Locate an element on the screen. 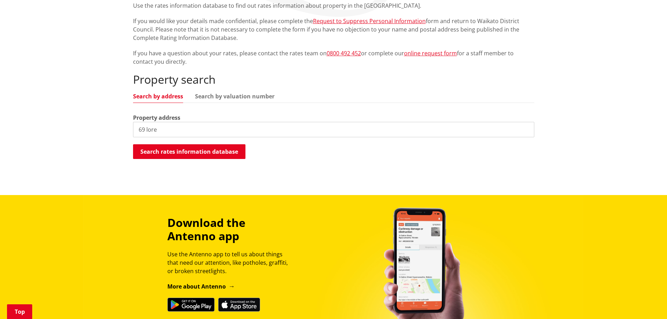  p: Use the rates information database to find out rates information about property in the [GEOGRAPHI... is located at coordinates (334, 6).